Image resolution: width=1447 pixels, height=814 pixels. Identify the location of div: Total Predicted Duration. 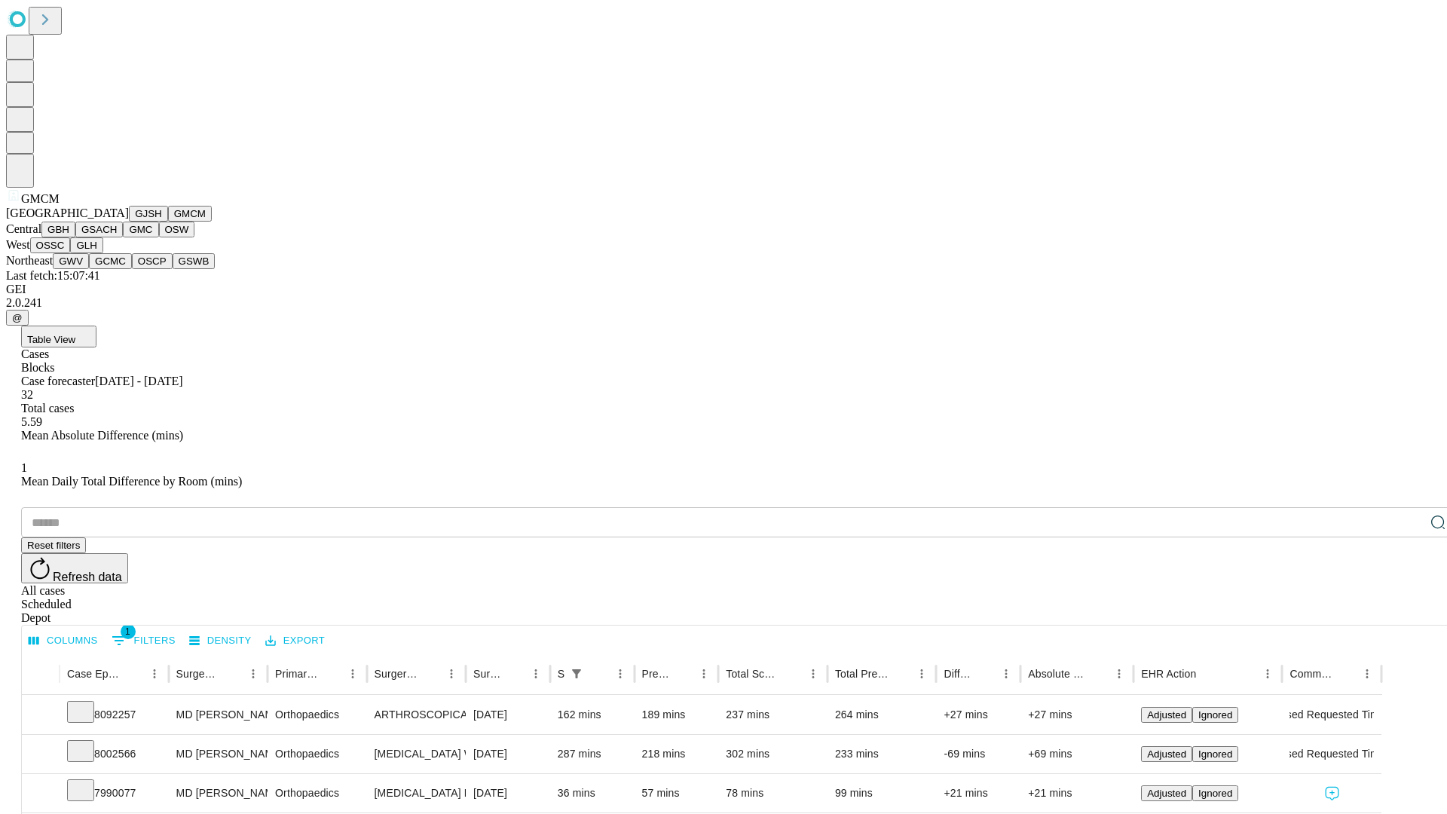
(862, 674).